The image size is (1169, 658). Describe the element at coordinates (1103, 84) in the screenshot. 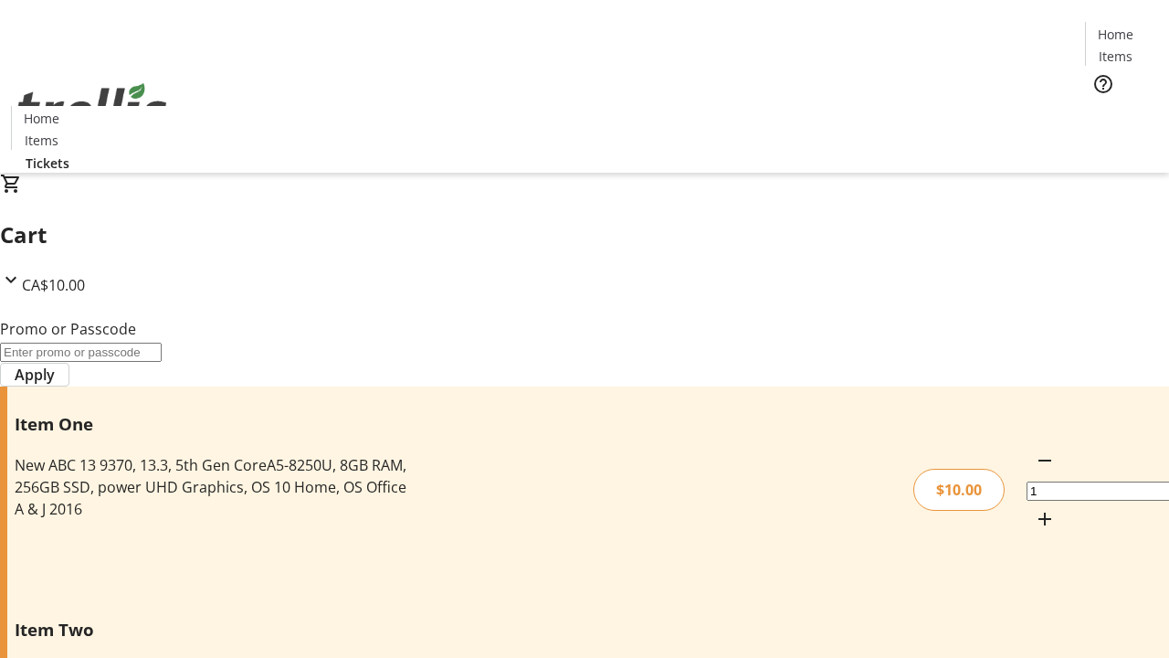

I see `button: Help` at that location.